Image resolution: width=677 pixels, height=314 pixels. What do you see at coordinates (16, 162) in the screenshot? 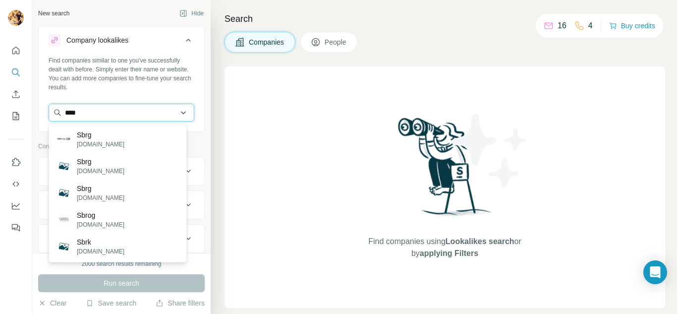
I see `button: Use Surfe on LinkedIn` at bounding box center [16, 162].